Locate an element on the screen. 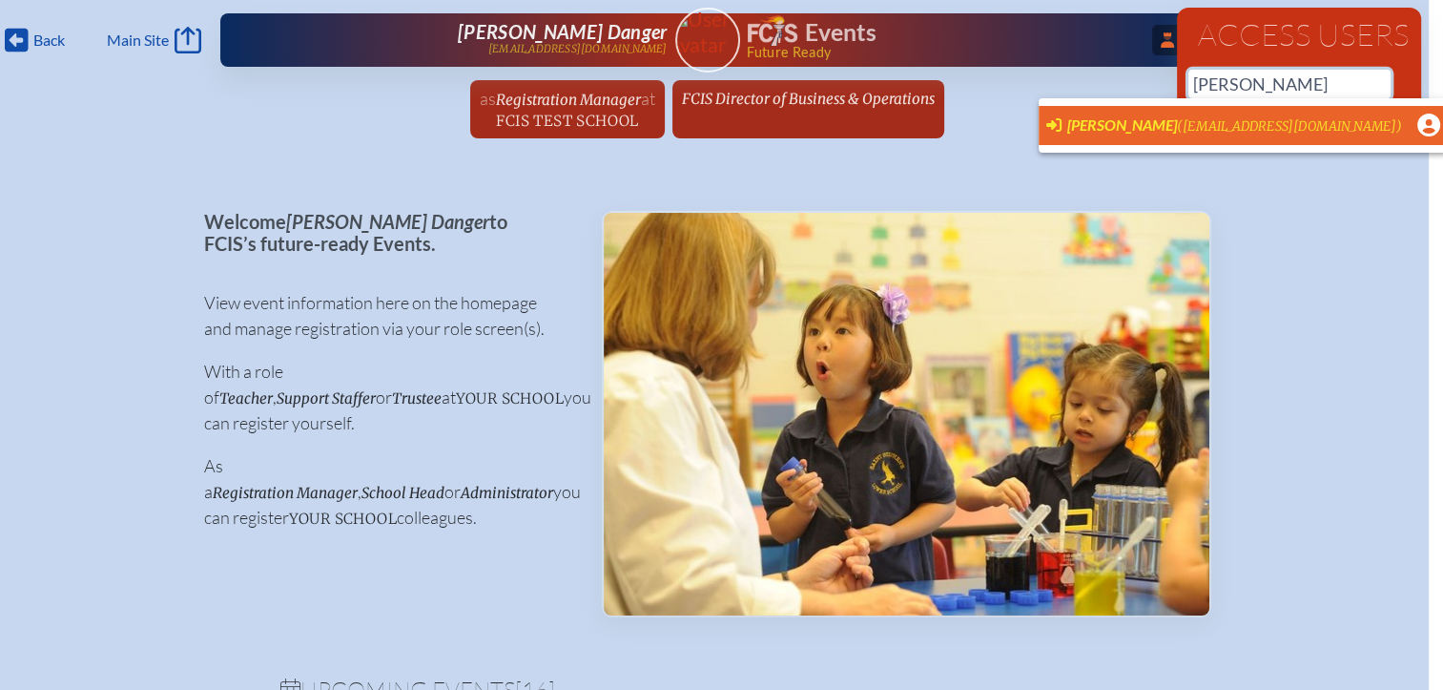  span: Trustee is located at coordinates (417, 398).